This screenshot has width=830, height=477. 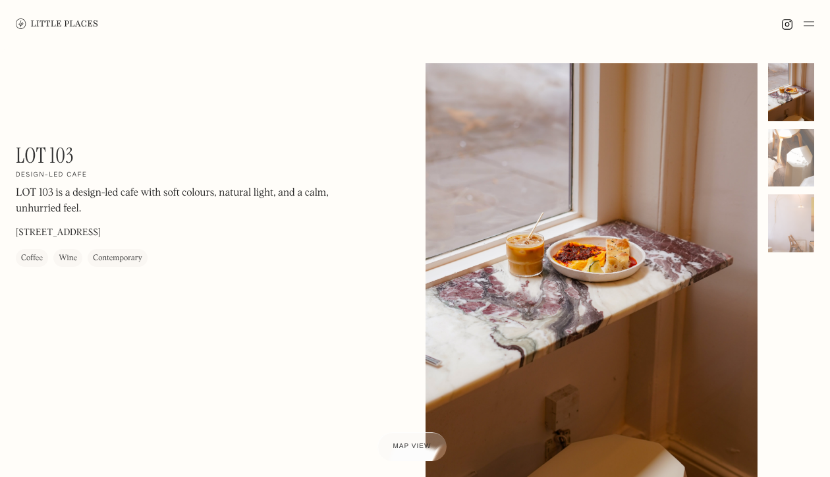 I want to click on h1: LOT 103, so click(x=45, y=155).